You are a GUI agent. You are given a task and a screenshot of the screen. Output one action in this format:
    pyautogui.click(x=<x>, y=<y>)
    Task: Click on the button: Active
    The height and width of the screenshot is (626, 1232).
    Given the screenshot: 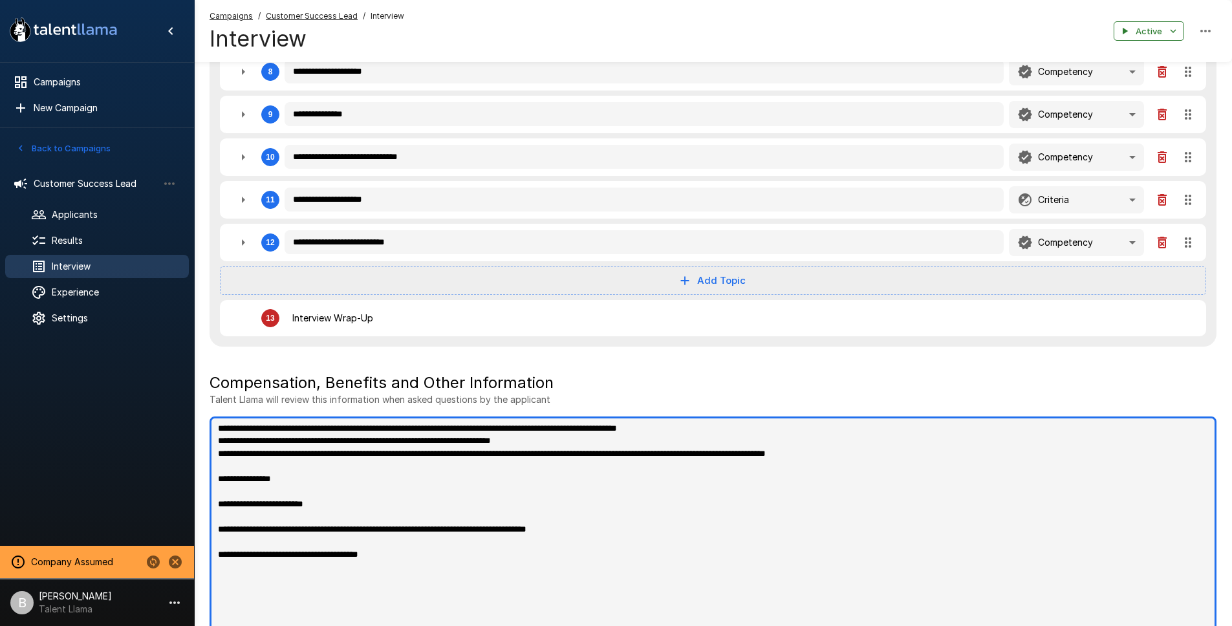 What is the action you would take?
    pyautogui.click(x=1148, y=31)
    